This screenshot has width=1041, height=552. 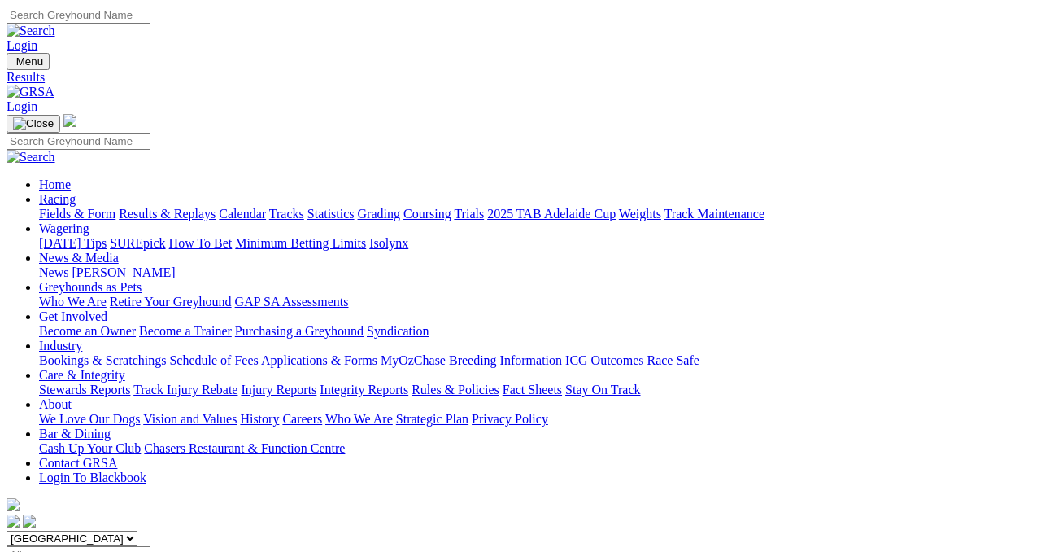 What do you see at coordinates (190, 418) in the screenshot?
I see `a: Vision and Values` at bounding box center [190, 418].